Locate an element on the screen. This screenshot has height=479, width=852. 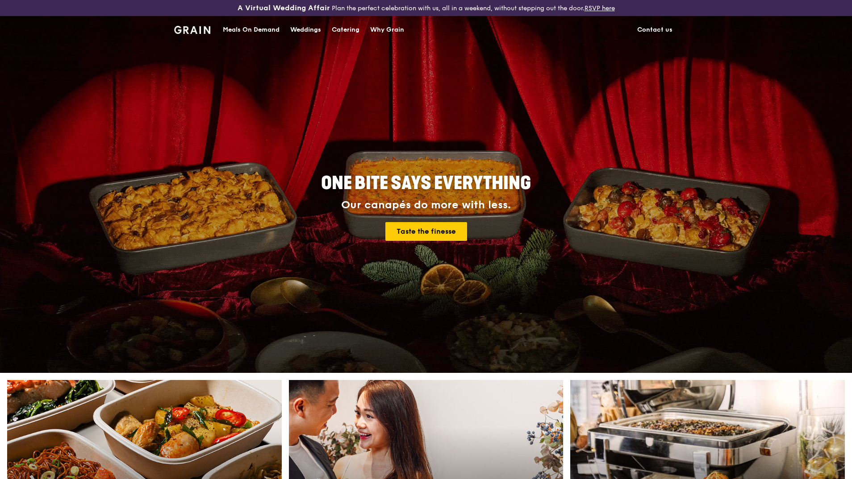
div: Plan the perfect celebration with us, all in a weekend, without stepping out the door. is located at coordinates (426, 8).